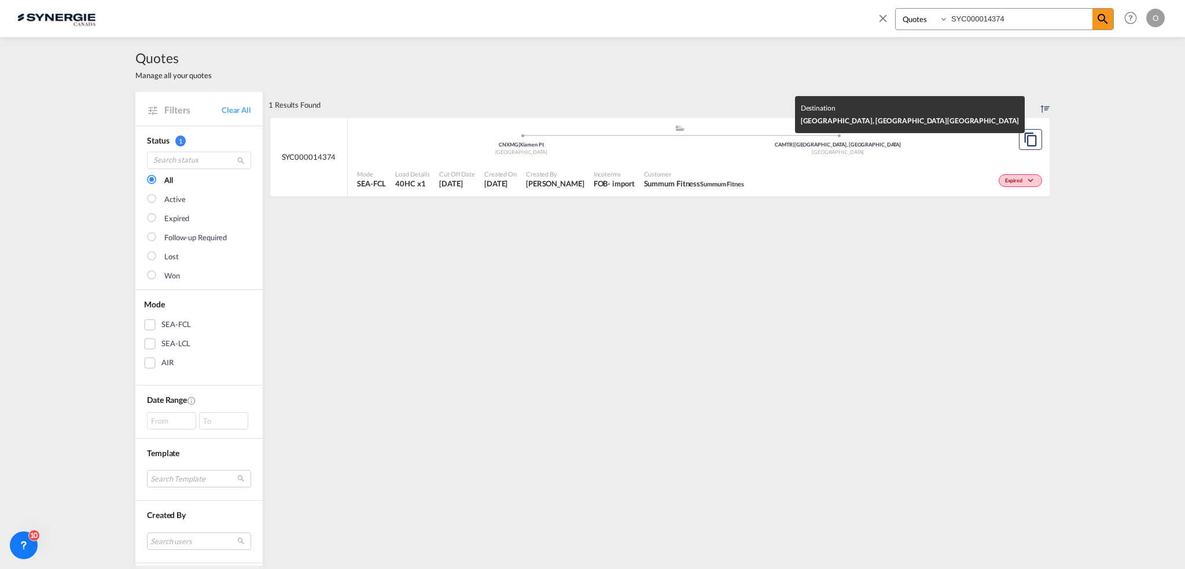 The height and width of the screenshot is (569, 1185). I want to click on md-icon: icon-chevron-down, so click(1032, 180).